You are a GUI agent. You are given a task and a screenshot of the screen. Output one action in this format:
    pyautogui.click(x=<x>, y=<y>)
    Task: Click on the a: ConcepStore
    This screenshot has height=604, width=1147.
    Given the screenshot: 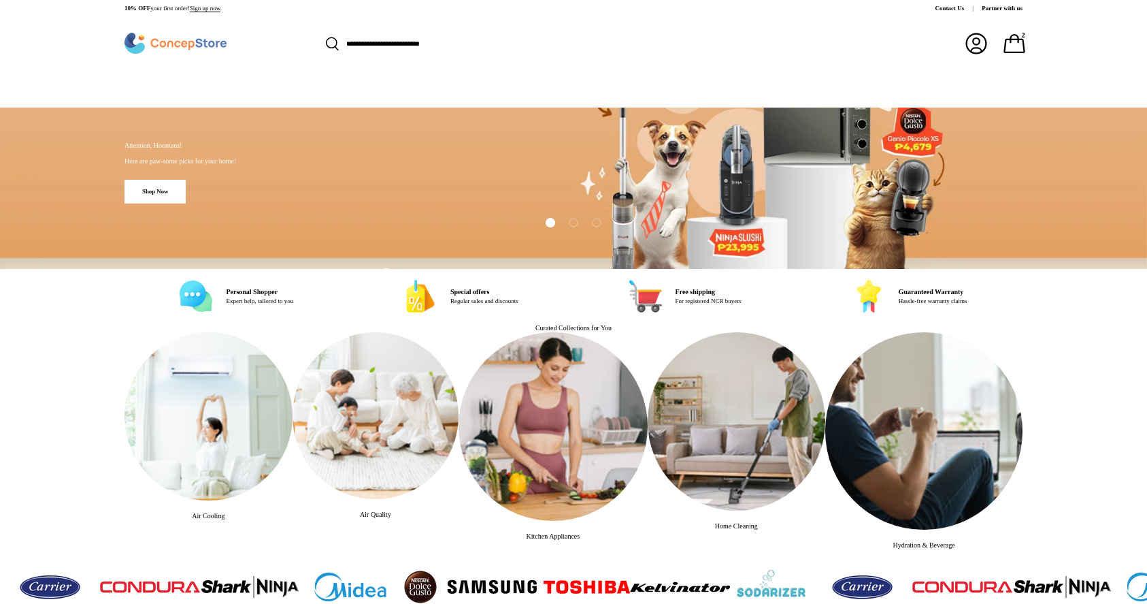 What is the action you would take?
    pyautogui.click(x=176, y=43)
    